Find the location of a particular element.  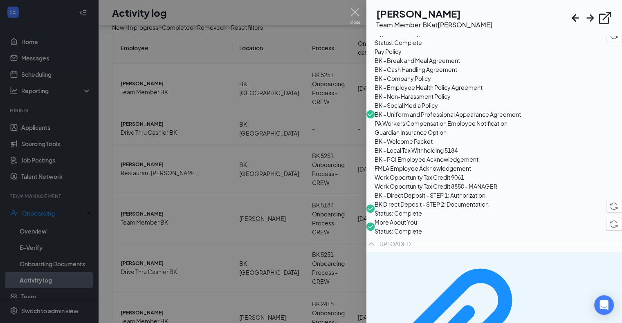

button: ArrowRight is located at coordinates (590, 18).